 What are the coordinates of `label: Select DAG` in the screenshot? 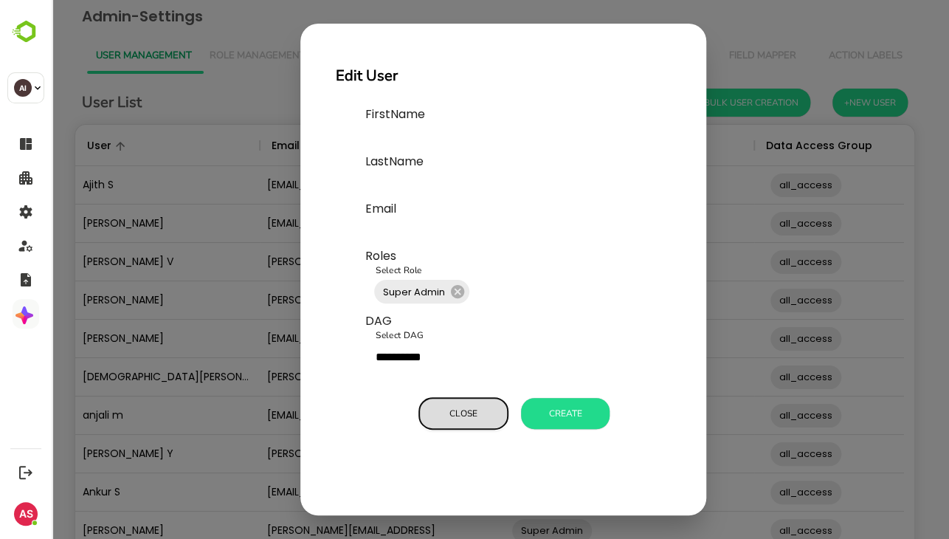 It's located at (348, 335).